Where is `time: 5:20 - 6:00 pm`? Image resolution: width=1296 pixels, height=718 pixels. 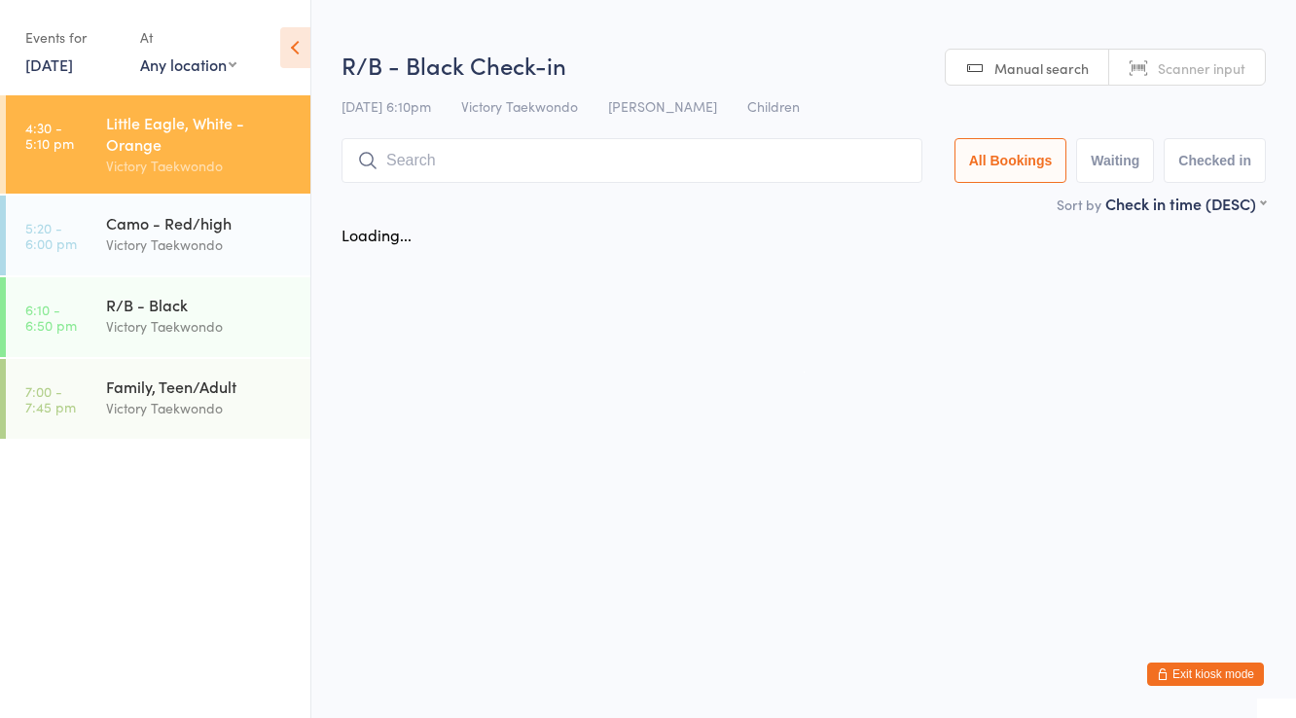
time: 5:20 - 6:00 pm is located at coordinates (51, 235).